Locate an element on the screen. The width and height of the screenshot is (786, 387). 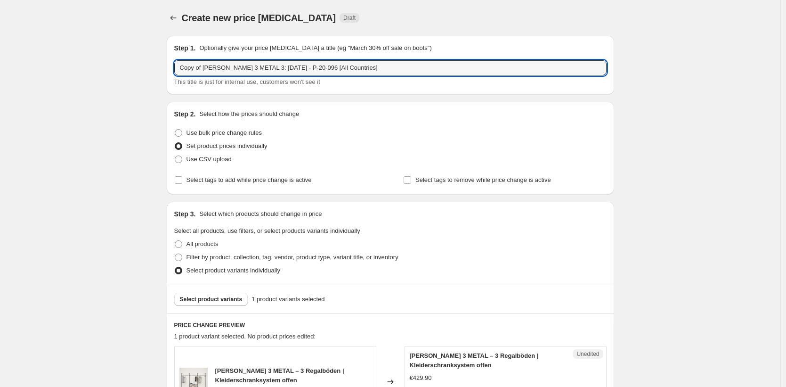
span: Filter by product, collection, tag, vendor, product type, variant title, or inventory is located at coordinates (292, 257).